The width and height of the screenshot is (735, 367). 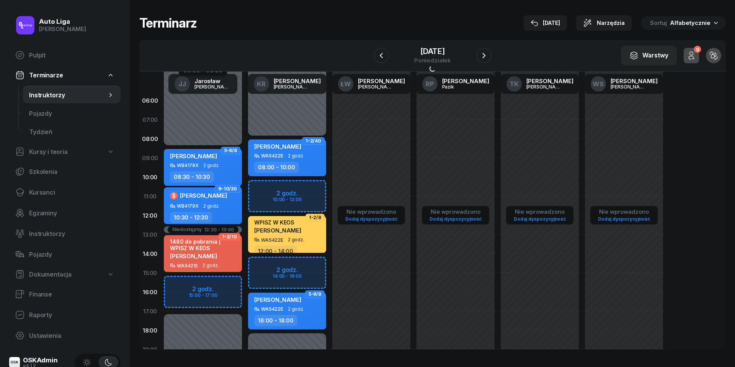 What do you see at coordinates (150, 100) in the screenshot?
I see `div: 06:00` at bounding box center [150, 100].